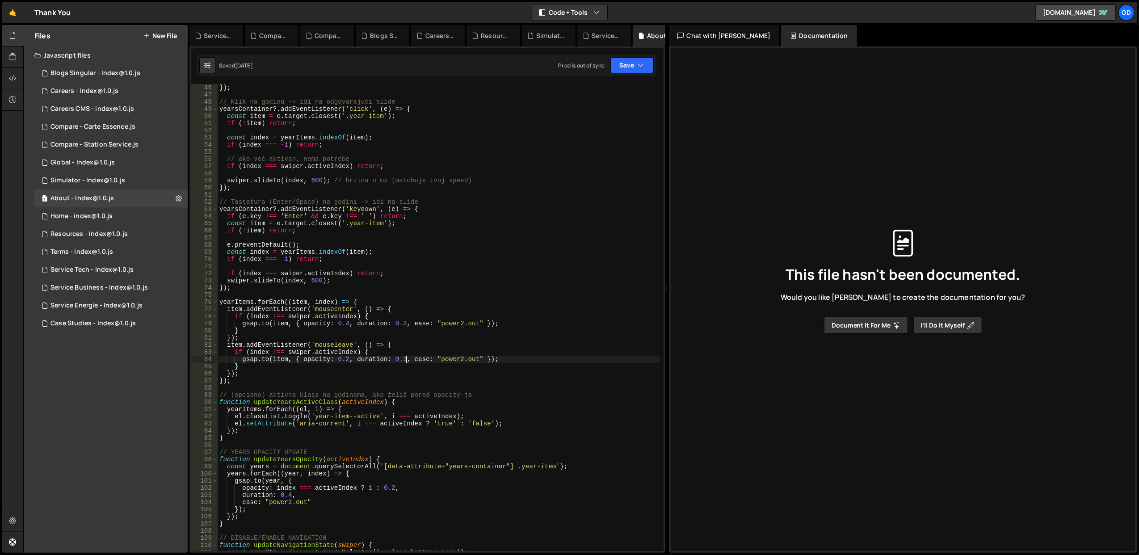  I want to click on div: 16150/45666.js, so click(111, 181).